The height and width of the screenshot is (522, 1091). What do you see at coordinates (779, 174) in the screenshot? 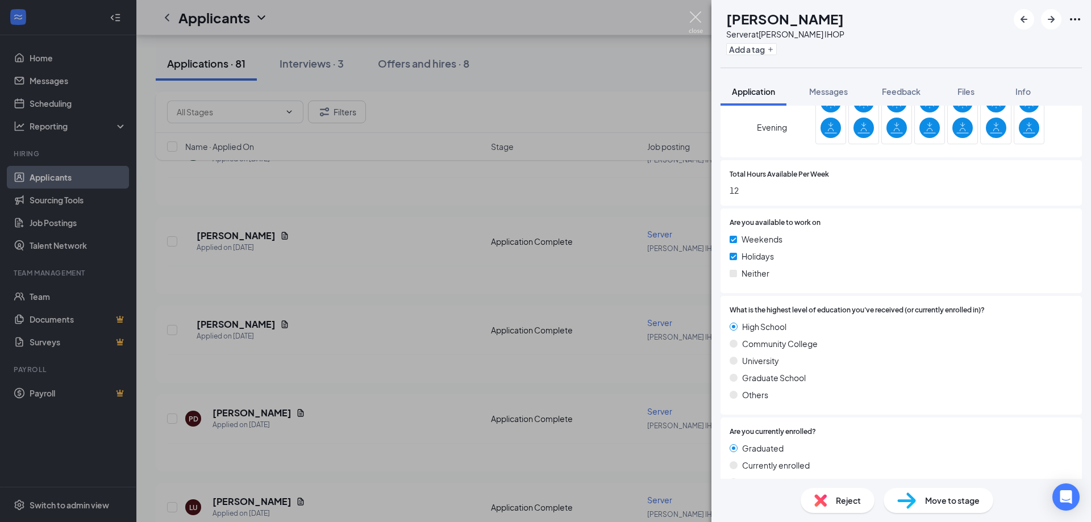
I see `span: Total Hours Available Per Week` at bounding box center [779, 174].